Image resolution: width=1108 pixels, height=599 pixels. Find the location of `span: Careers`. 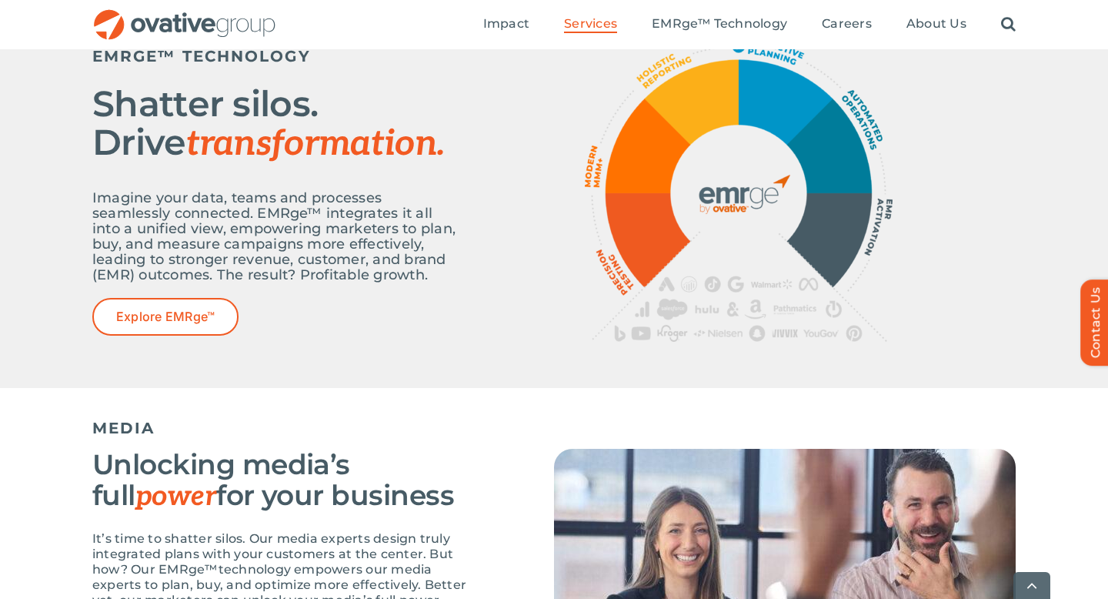

span: Careers is located at coordinates (846, 24).